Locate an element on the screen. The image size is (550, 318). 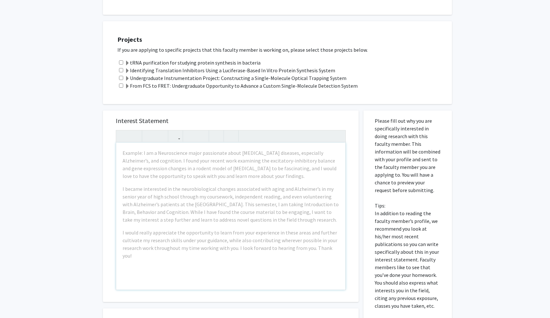
button: Fullscreen is located at coordinates (338, 136).